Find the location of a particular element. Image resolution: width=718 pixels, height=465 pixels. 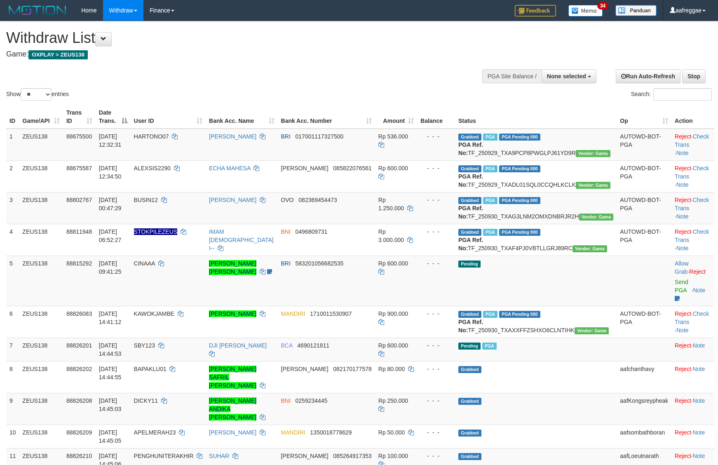

a: Allow Grab is located at coordinates (682, 268).